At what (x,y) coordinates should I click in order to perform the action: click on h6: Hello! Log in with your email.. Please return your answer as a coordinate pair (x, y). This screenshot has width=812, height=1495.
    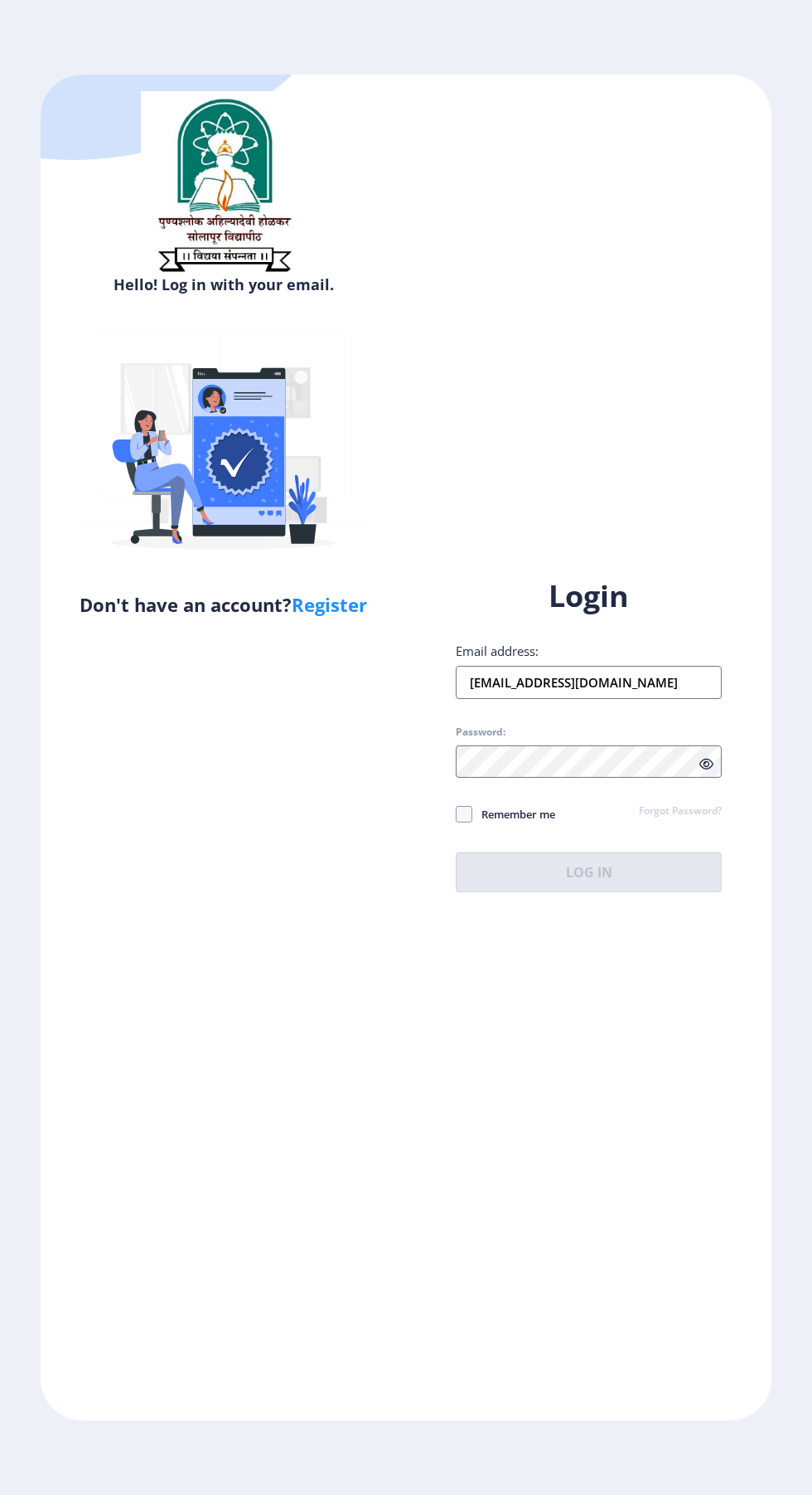
    Looking at the image, I should click on (223, 285).